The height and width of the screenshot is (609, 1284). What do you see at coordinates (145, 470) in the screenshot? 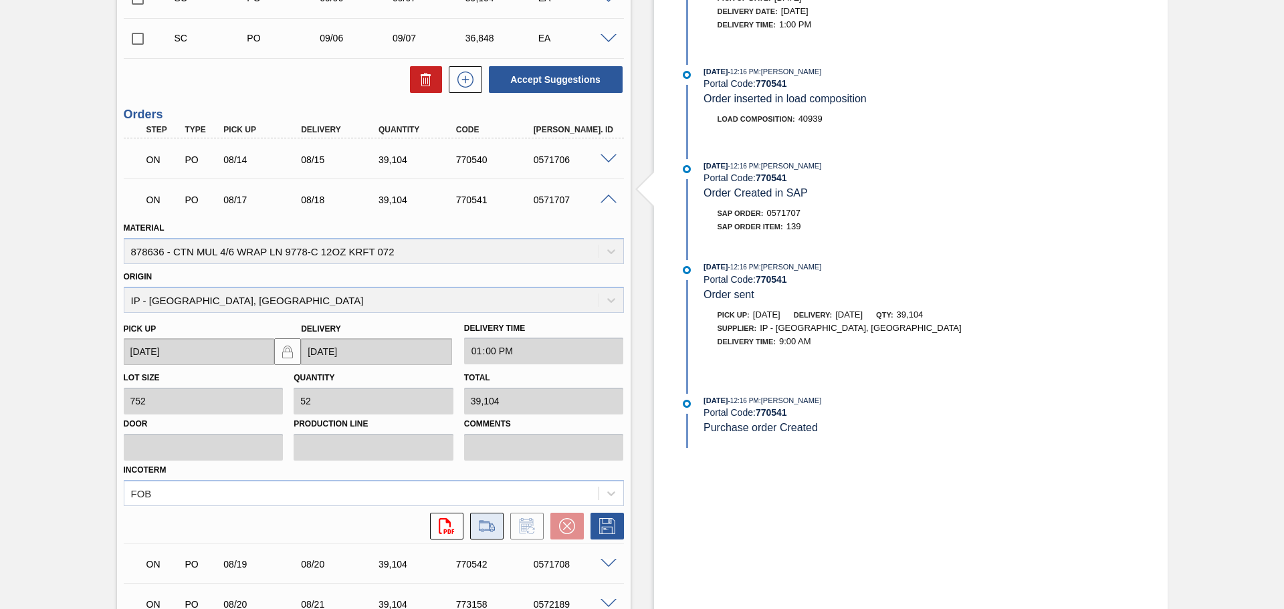
I see `label: Incoterm` at bounding box center [145, 470].